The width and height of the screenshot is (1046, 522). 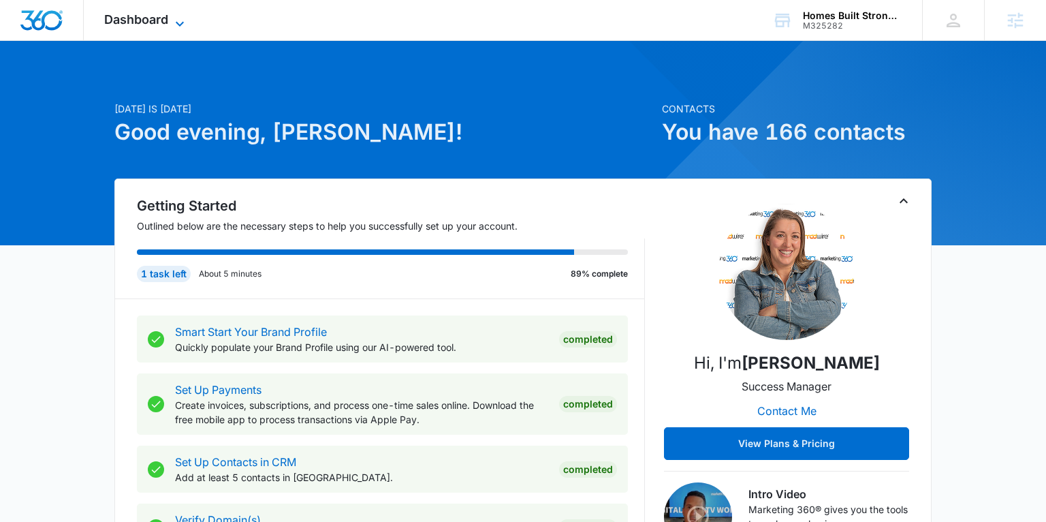 What do you see at coordinates (786, 386) in the screenshot?
I see `p: Success Manager` at bounding box center [786, 386].